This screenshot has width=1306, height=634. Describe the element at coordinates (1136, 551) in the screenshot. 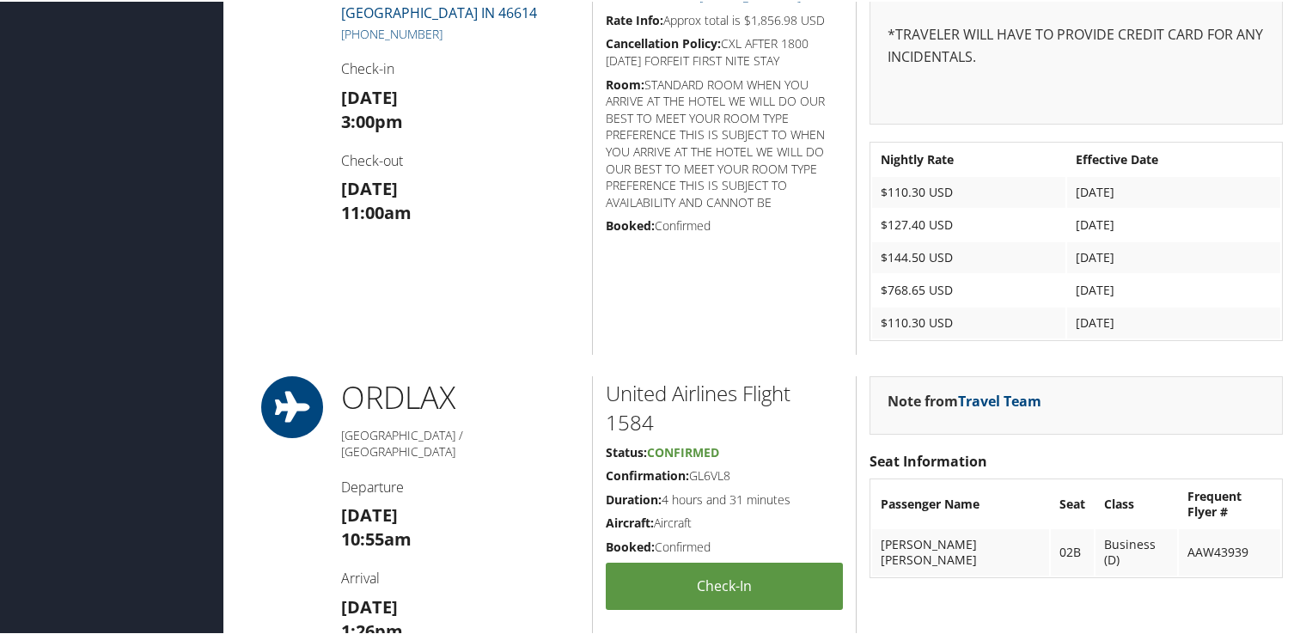

I see `td: Business (D)` at that location.